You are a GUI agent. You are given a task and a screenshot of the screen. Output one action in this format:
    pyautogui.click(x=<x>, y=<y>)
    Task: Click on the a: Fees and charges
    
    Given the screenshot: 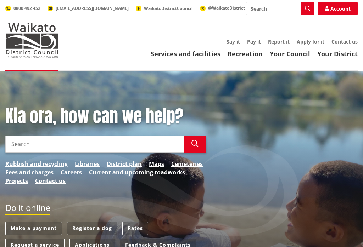 What is the action you would take?
    pyautogui.click(x=29, y=173)
    